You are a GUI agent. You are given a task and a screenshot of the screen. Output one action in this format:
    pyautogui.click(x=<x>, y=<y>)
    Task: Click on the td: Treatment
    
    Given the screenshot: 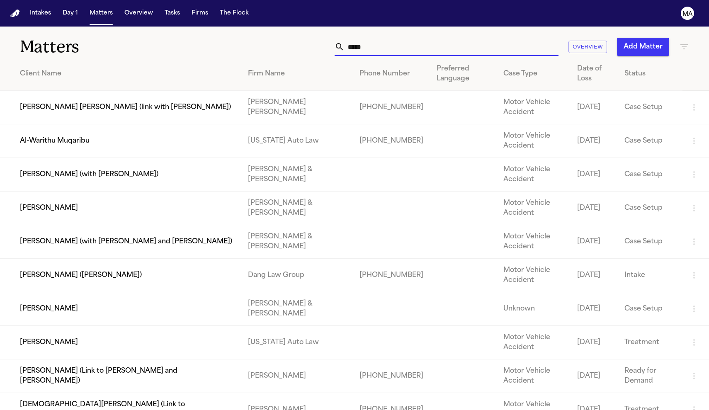 What is the action you would take?
    pyautogui.click(x=650, y=342)
    